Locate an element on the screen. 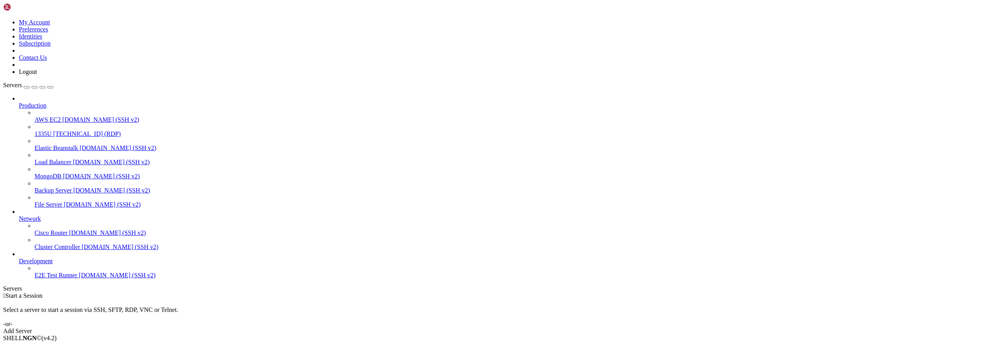 Image resolution: width=1005 pixels, height=361 pixels. span: Production is located at coordinates (33, 105).